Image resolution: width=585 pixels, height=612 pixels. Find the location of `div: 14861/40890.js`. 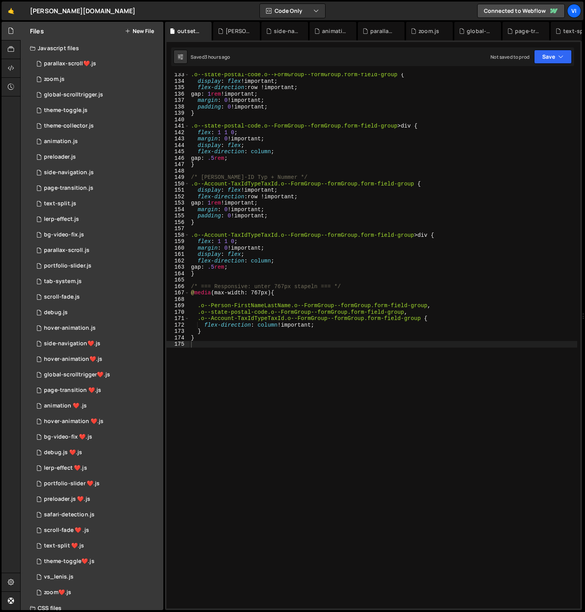

div: 14861/40890.js is located at coordinates (96, 95).